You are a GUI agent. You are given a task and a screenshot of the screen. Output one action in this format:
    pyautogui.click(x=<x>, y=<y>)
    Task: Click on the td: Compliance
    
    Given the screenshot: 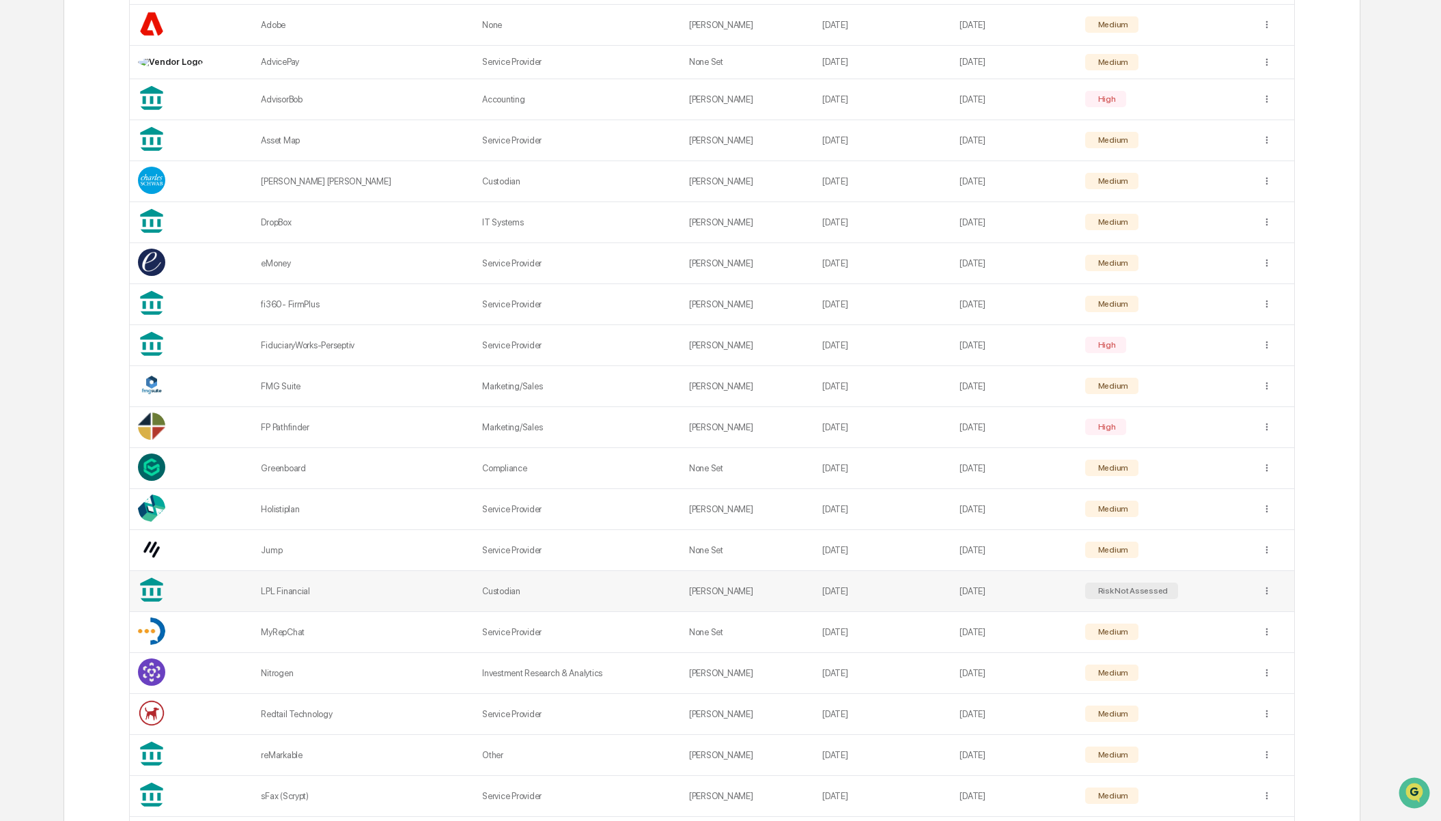 What is the action you would take?
    pyautogui.click(x=577, y=468)
    